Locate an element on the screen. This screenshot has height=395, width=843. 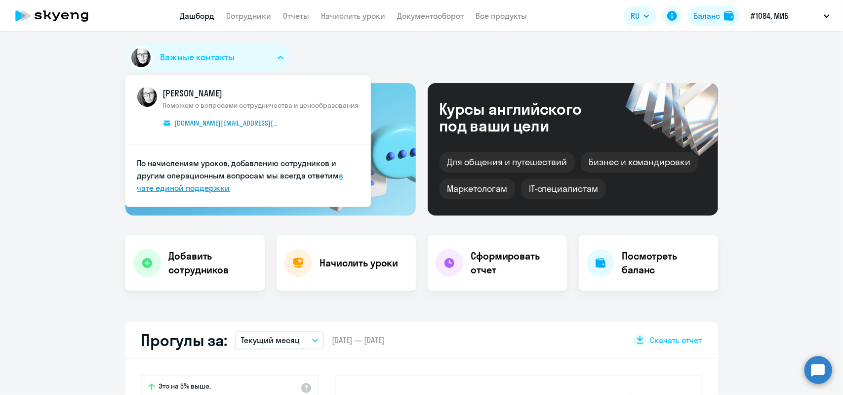
span: Поможем с вопросами сотрудничества и ценообразования is located at coordinates (261, 105).